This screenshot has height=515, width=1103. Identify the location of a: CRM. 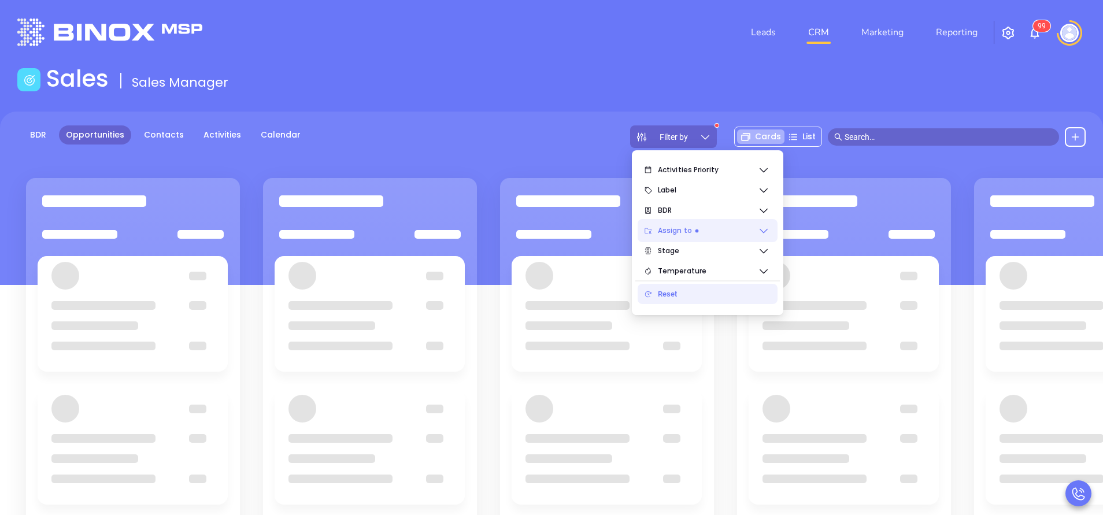
(819, 32).